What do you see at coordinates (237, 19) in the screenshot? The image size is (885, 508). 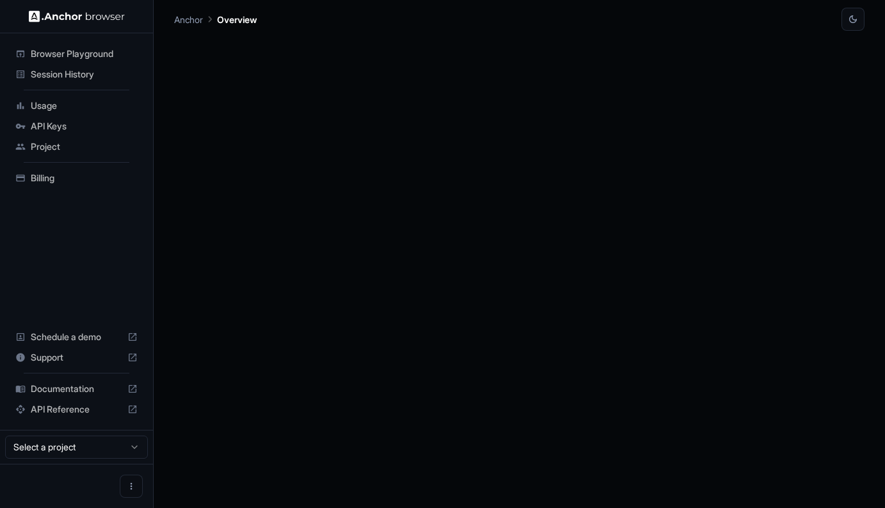 I see `p: Overview` at bounding box center [237, 19].